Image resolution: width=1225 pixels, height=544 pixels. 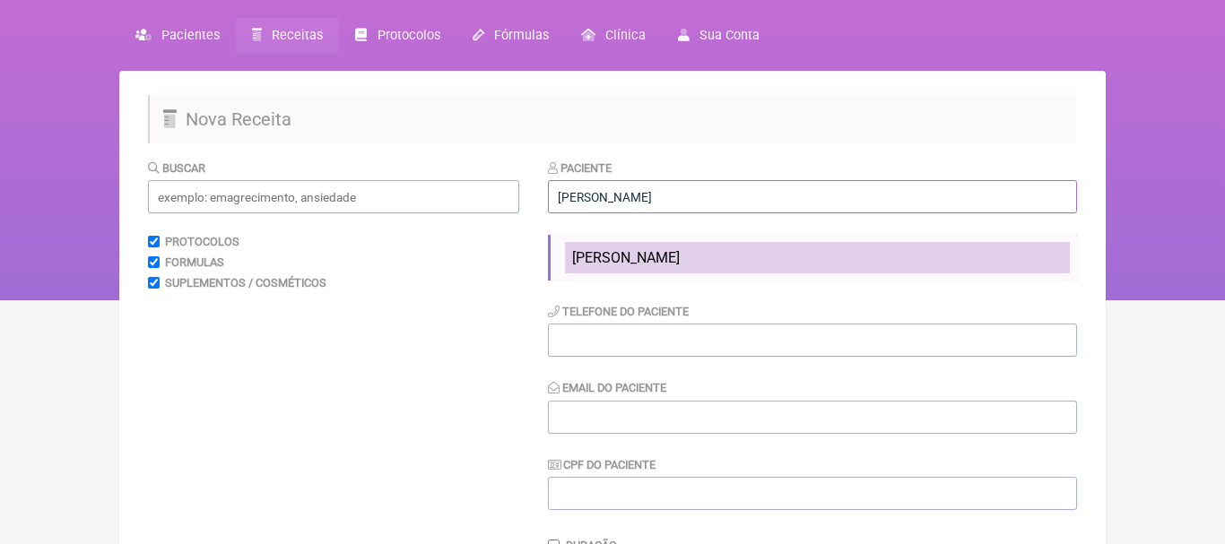 I want to click on label: Paciente, so click(x=579, y=168).